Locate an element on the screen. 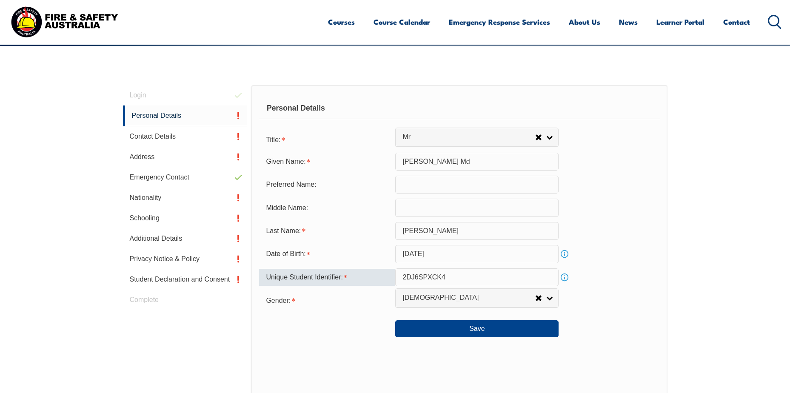 Image resolution: width=790 pixels, height=393 pixels. div: Preferred Name: is located at coordinates (327, 185).